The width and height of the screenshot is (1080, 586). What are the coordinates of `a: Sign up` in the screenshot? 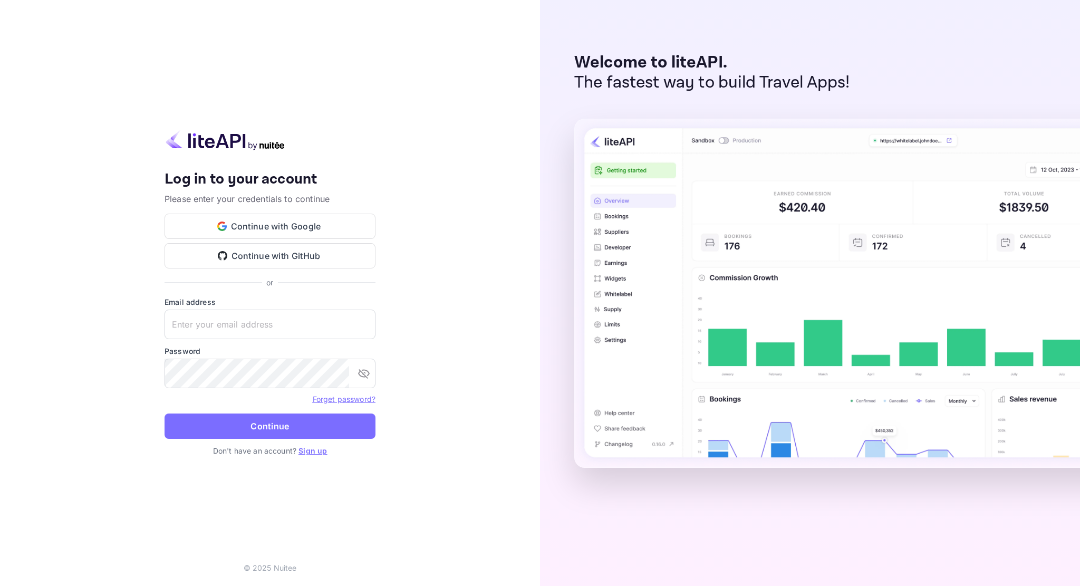 It's located at (313, 450).